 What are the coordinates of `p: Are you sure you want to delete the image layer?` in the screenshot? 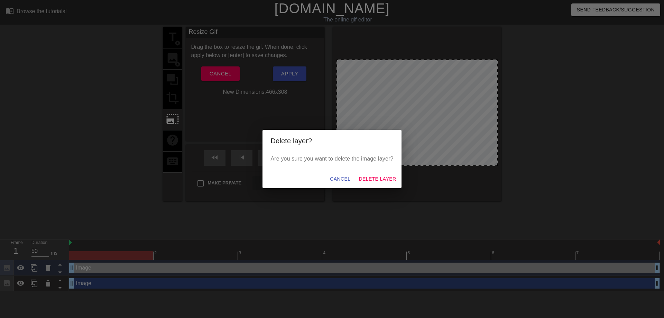 It's located at (332, 159).